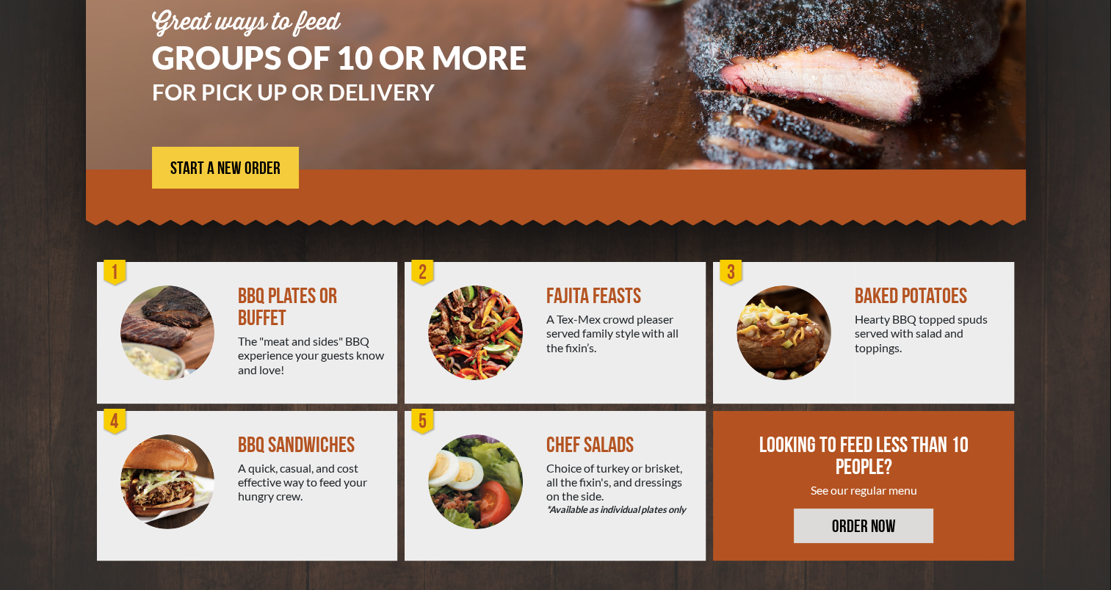 Image resolution: width=1111 pixels, height=590 pixels. I want to click on div: 5, so click(423, 422).